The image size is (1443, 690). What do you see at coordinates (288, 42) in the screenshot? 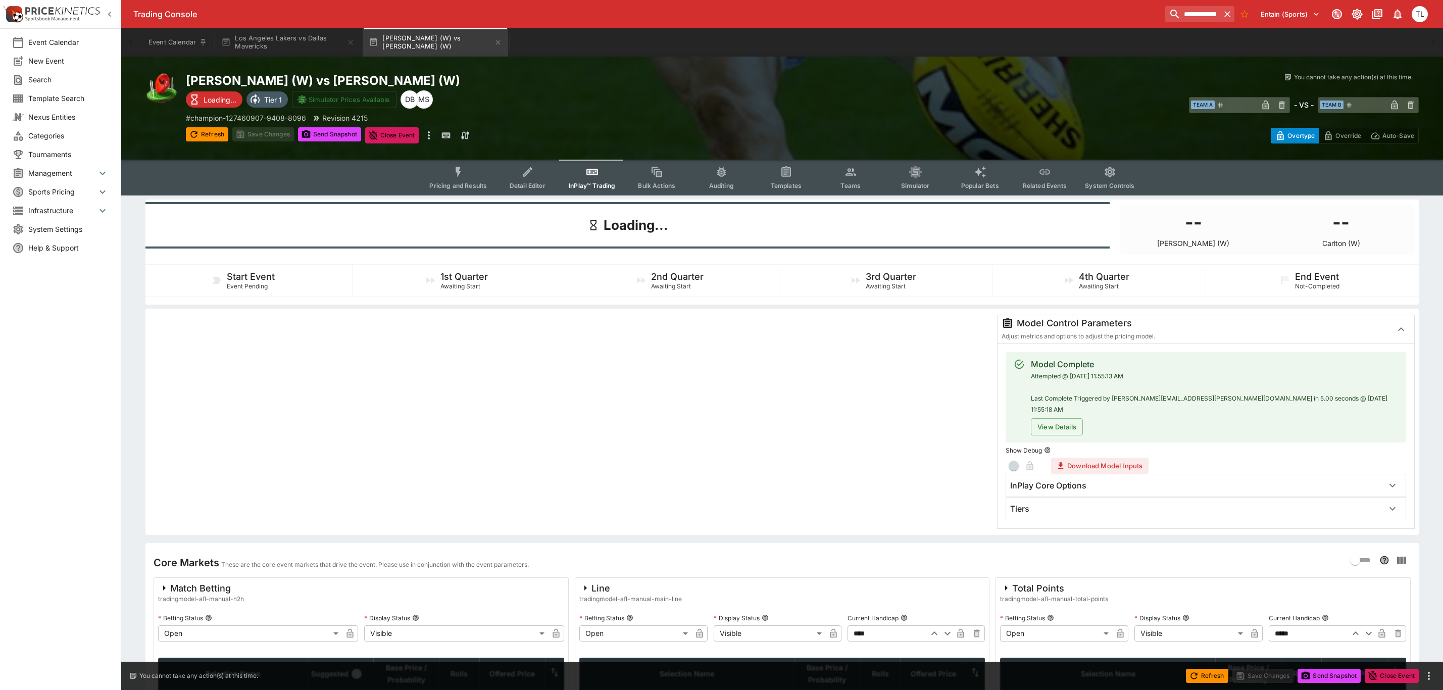
I see `button: Los Angeles Lakers vs Dallas Mavericks` at bounding box center [288, 42].